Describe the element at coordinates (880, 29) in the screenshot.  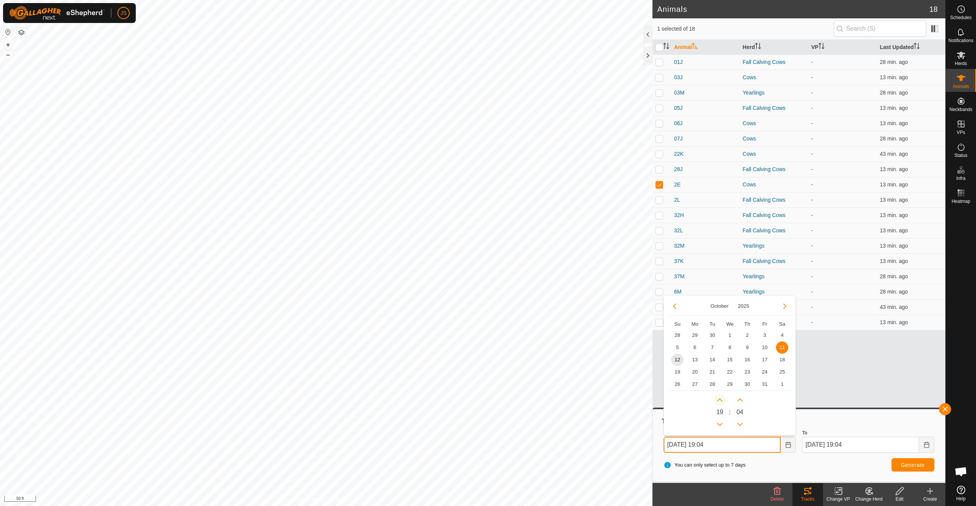
I see `input: Search (S)` at that location.